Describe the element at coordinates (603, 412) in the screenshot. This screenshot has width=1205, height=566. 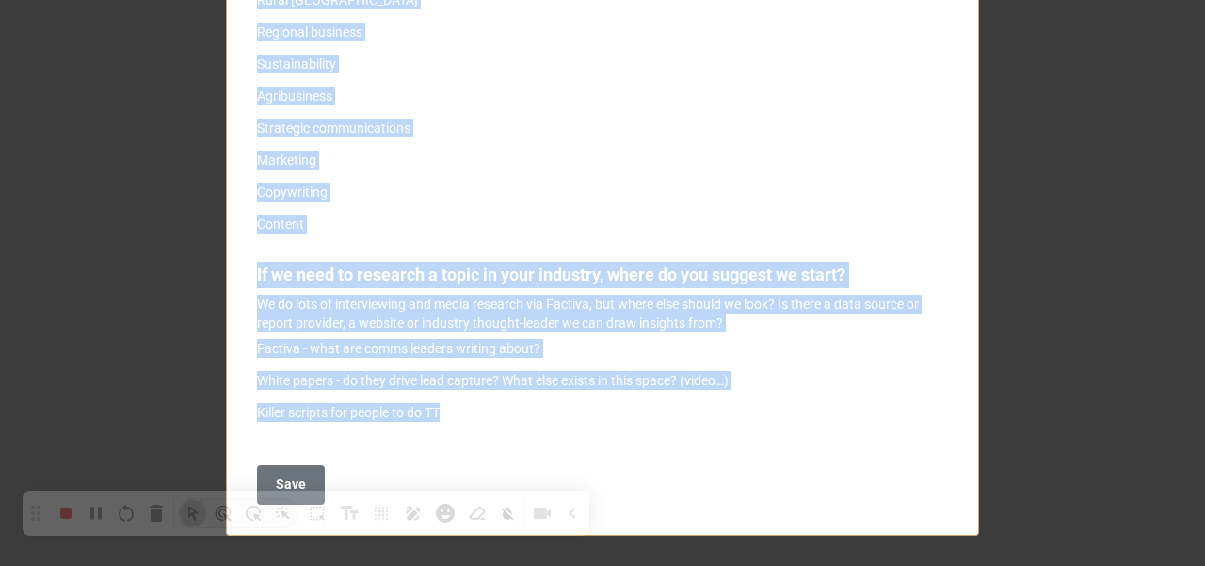
I see `p: Killer scripts for people to do TT` at that location.